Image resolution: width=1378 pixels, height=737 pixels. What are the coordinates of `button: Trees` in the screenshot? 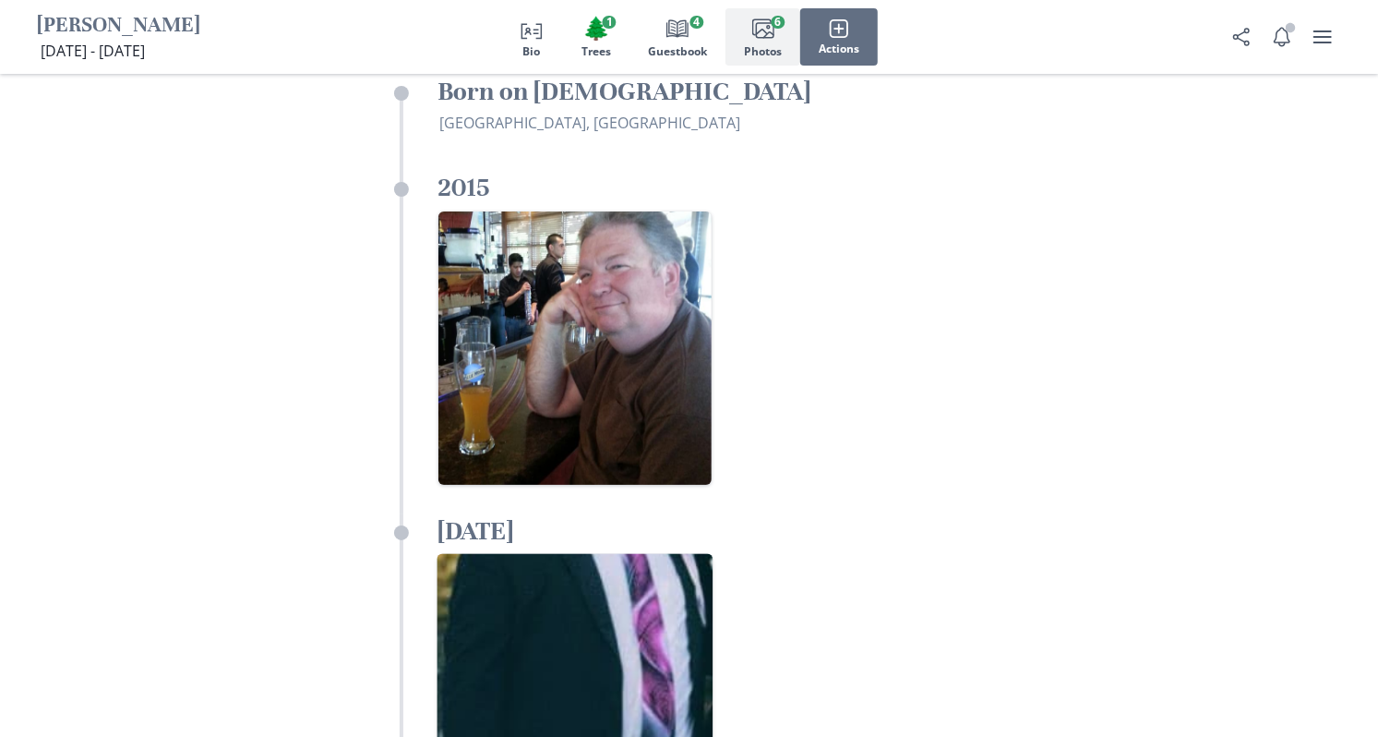 It's located at (596, 37).